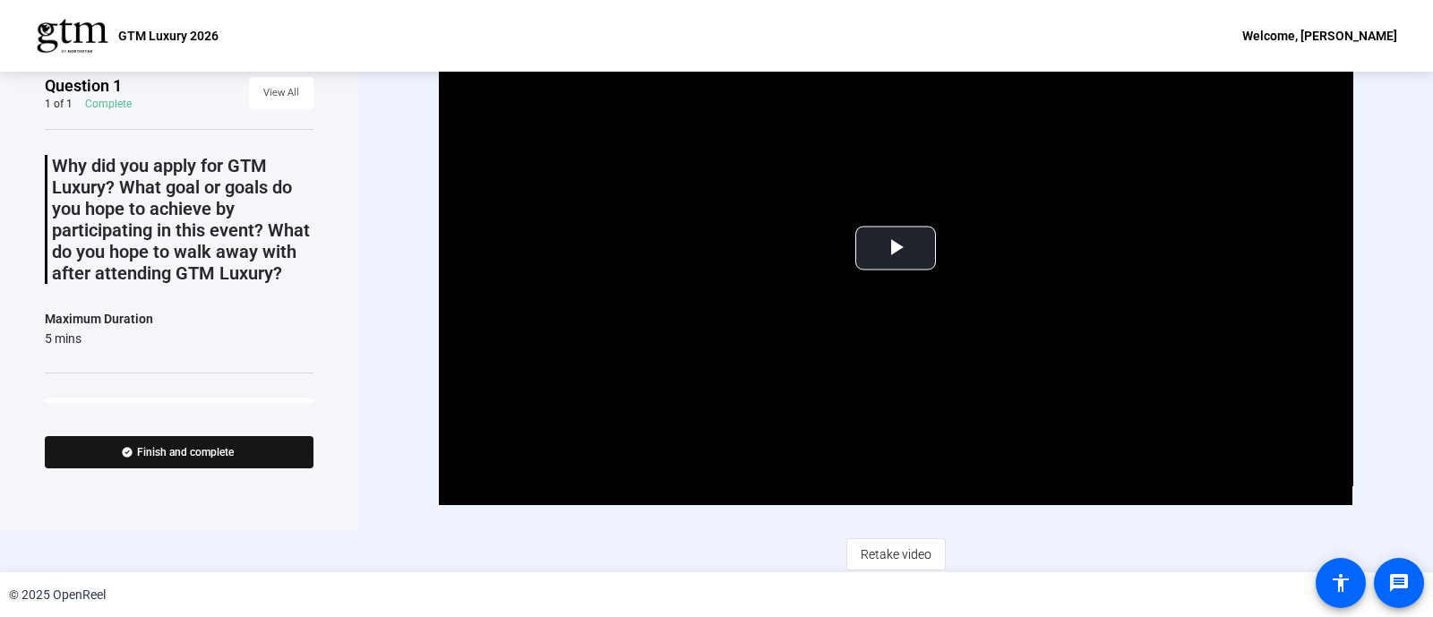  I want to click on mat-icon: message, so click(1399, 583).